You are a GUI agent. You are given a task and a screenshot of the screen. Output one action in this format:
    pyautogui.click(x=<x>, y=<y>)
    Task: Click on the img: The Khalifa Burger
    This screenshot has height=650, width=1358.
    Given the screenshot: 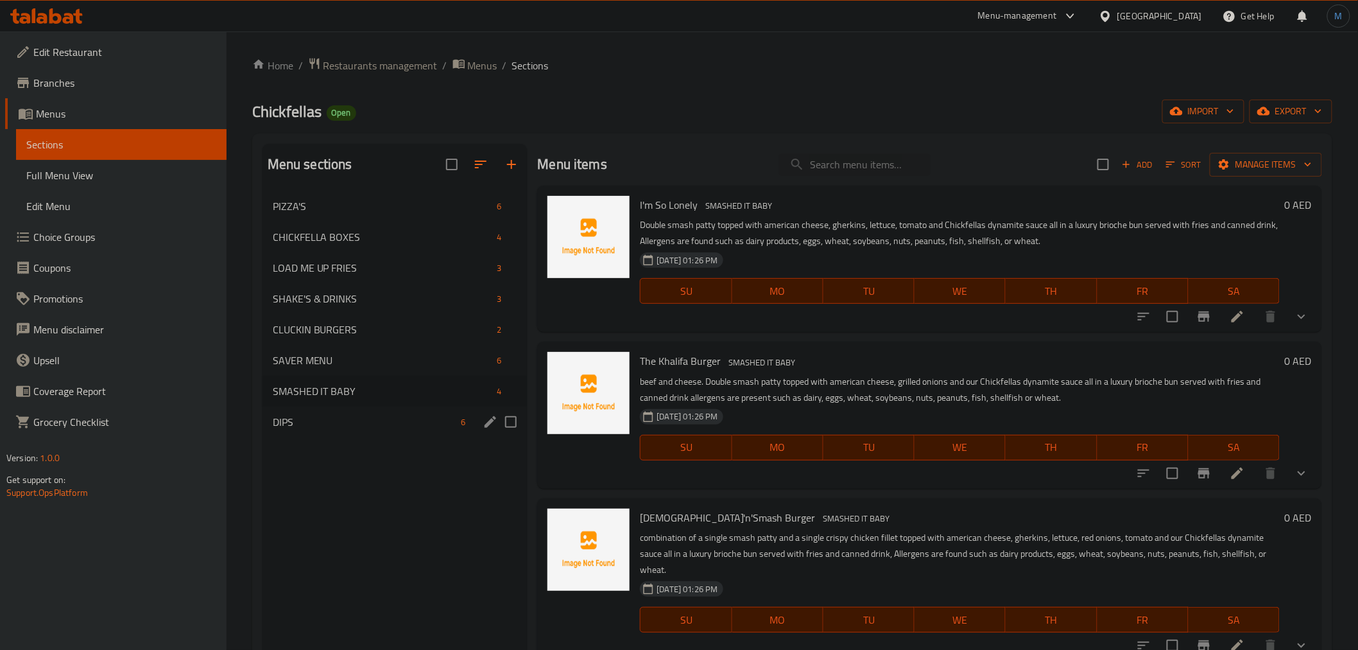 What is the action you would take?
    pyautogui.click(x=589, y=393)
    